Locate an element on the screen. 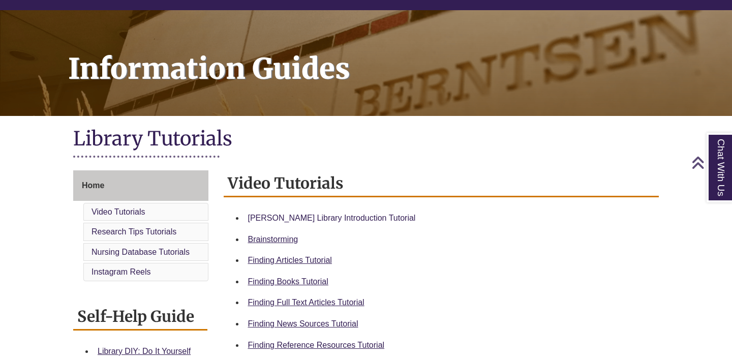 This screenshot has height=358, width=732. a: Finding Articles Tutorial is located at coordinates (290, 260).